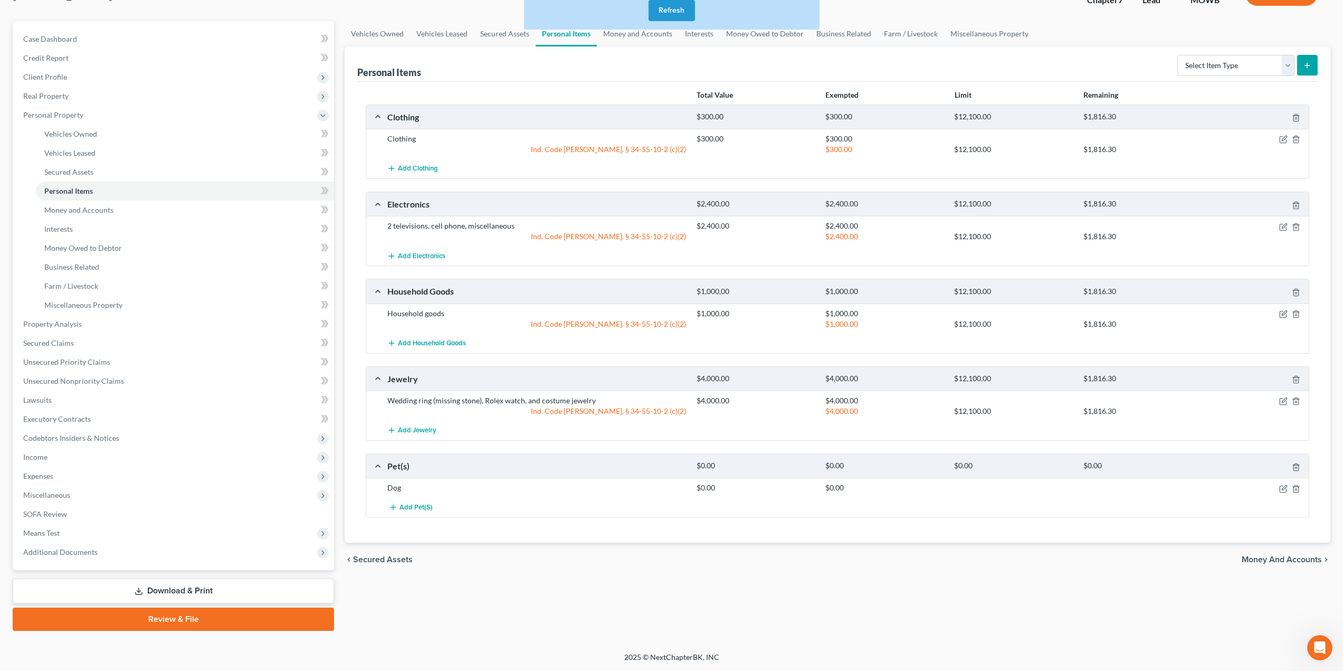 The height and width of the screenshot is (671, 1343). Describe the element at coordinates (69, 171) in the screenshot. I see `span: Secured Assets` at that location.